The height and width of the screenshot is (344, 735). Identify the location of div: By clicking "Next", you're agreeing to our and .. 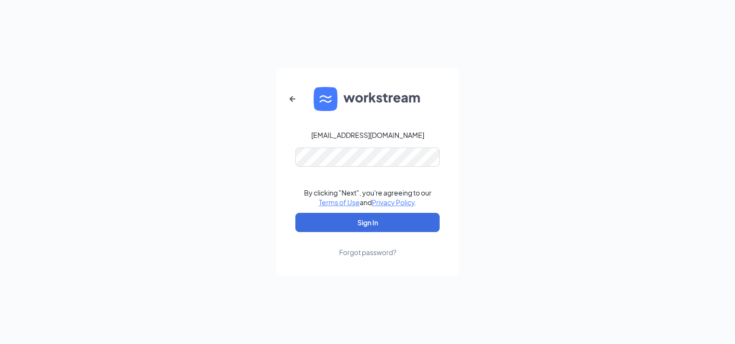
(368, 198).